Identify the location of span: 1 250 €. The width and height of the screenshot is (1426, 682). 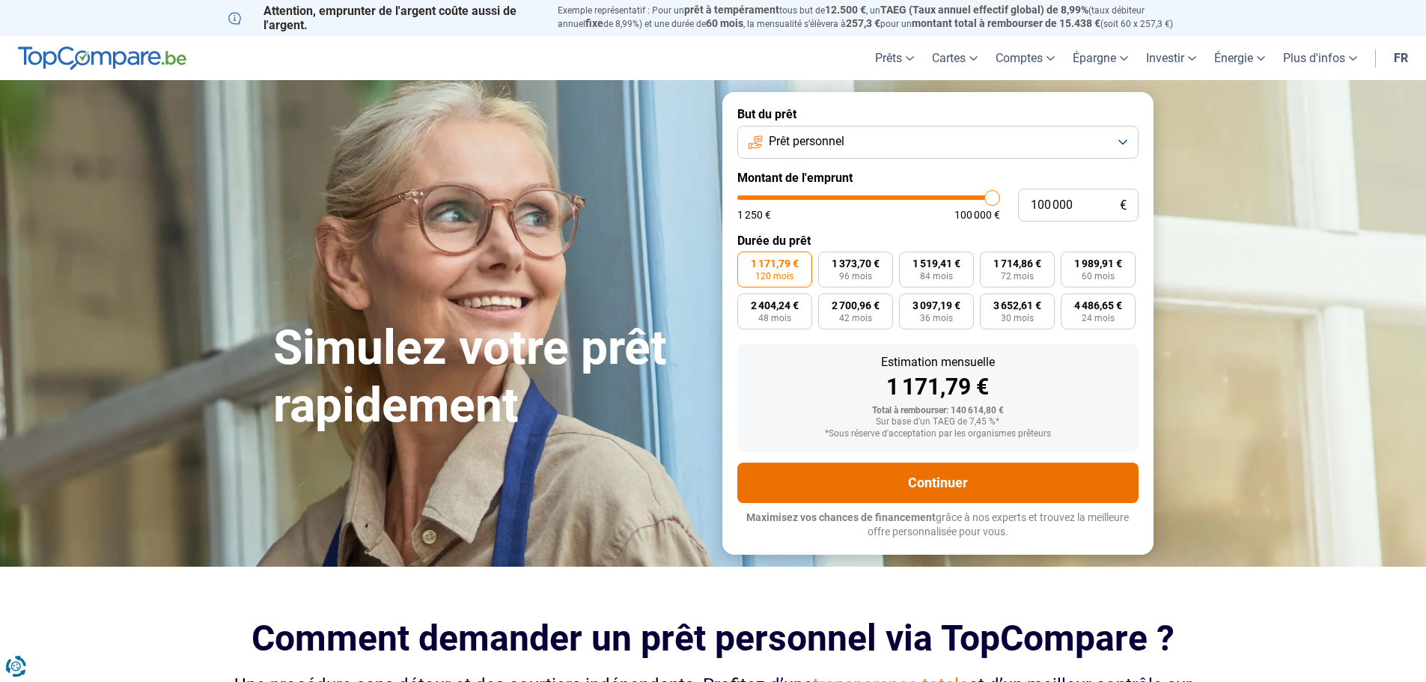
(754, 215).